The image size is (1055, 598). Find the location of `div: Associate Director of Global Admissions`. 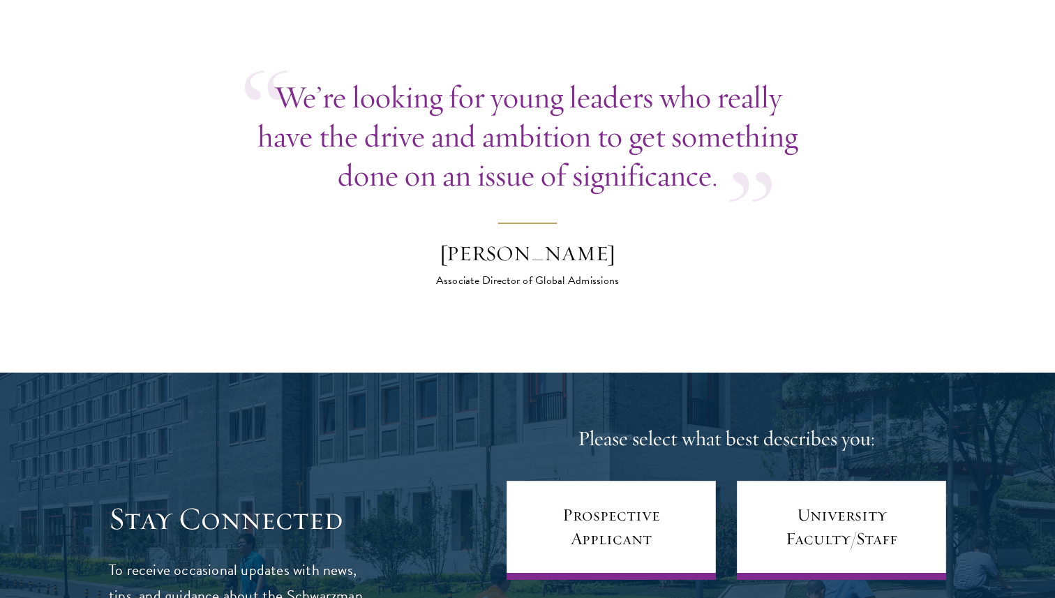

div: Associate Director of Global Admissions is located at coordinates (527, 280).